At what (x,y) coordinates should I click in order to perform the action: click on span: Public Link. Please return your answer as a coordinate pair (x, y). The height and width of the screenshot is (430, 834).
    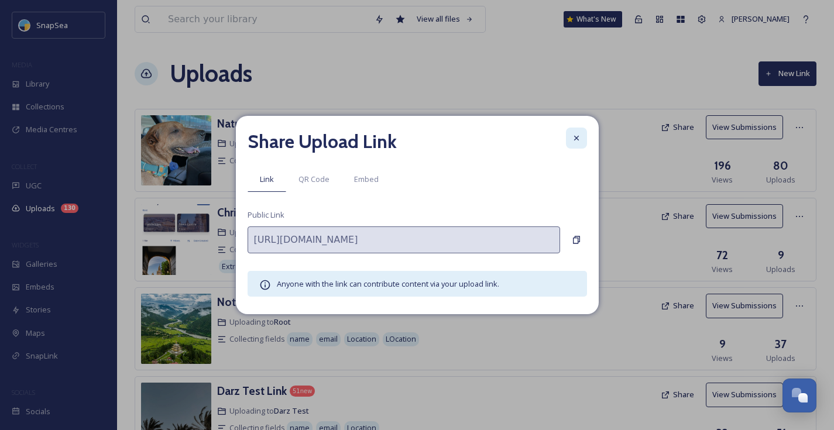
    Looking at the image, I should click on (266, 215).